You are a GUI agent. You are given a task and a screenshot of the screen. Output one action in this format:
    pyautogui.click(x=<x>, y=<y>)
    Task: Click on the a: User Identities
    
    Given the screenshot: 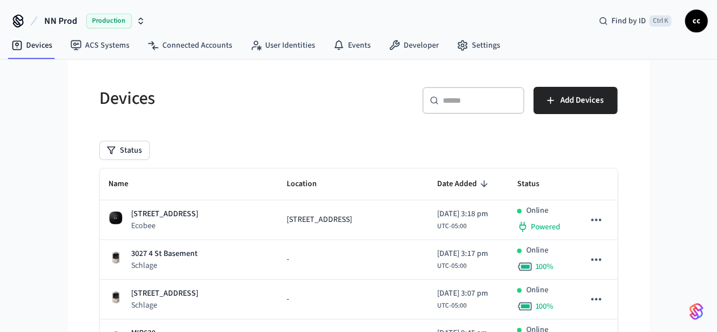 What is the action you would take?
    pyautogui.click(x=283, y=45)
    